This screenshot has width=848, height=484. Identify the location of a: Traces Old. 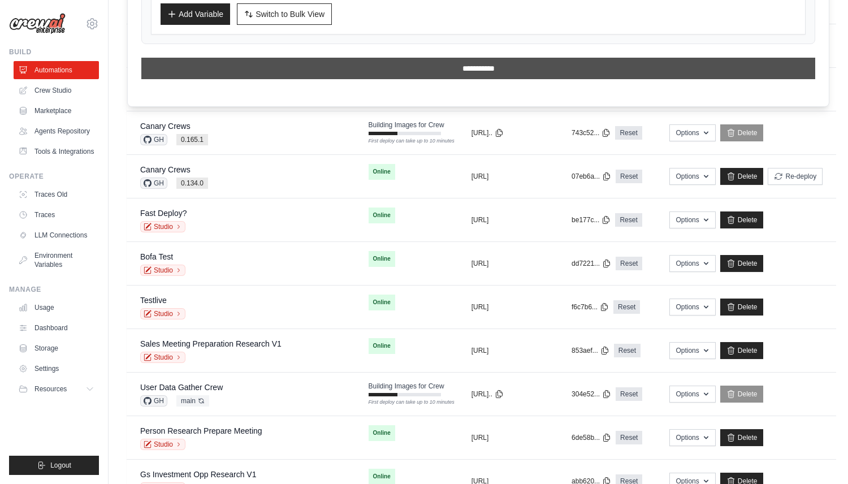
(56, 195).